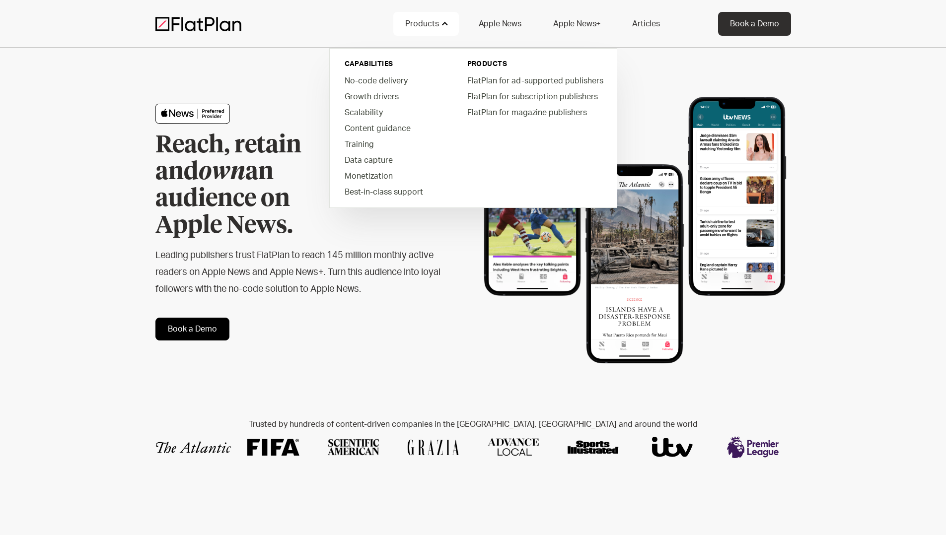 Image resolution: width=946 pixels, height=535 pixels. I want to click on div: PRODUCTS, so click(534, 64).